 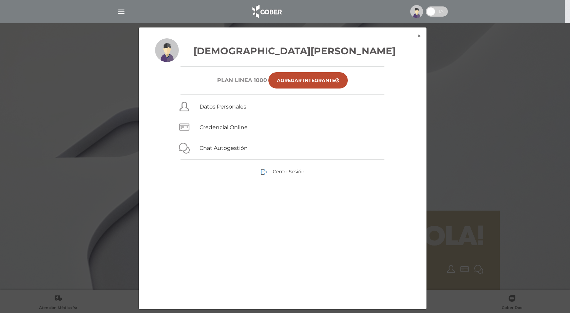 I want to click on span: Cerrar Sesión, so click(x=289, y=172).